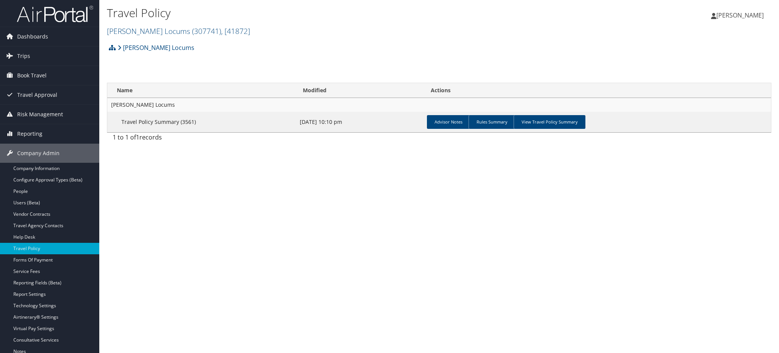 This screenshot has height=353, width=779. I want to click on th: Name: activate to sort column ascending, so click(202, 90).